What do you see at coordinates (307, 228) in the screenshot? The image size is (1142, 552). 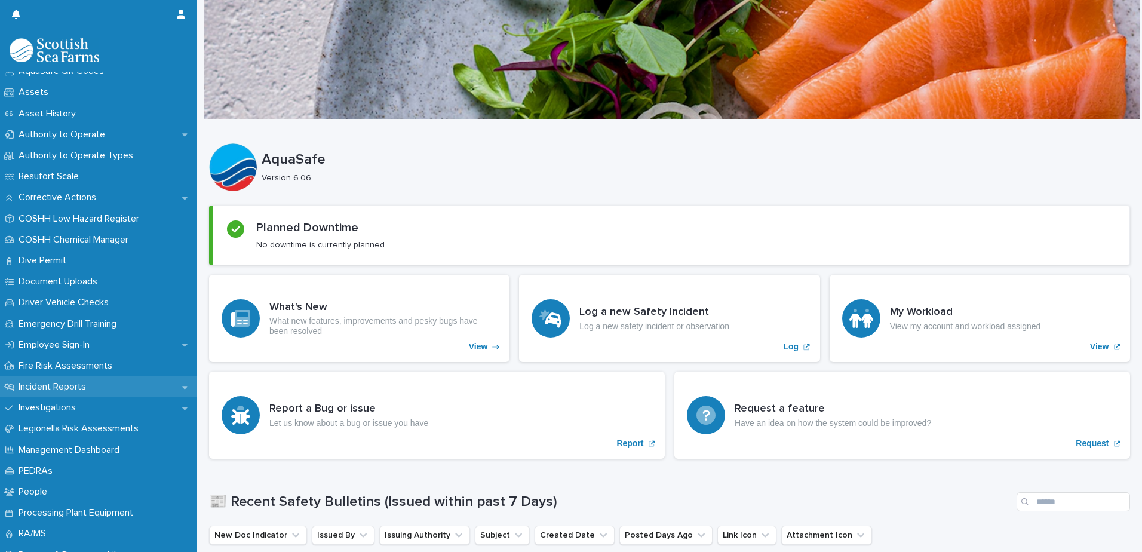 I see `h2: Planned Downtime` at bounding box center [307, 228].